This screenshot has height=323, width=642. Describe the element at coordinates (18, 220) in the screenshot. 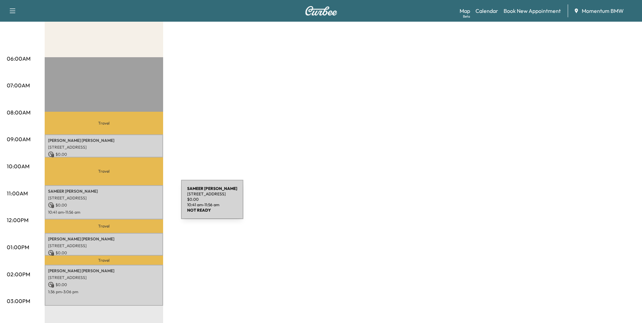

I see `p: 12:00PM` at that location.